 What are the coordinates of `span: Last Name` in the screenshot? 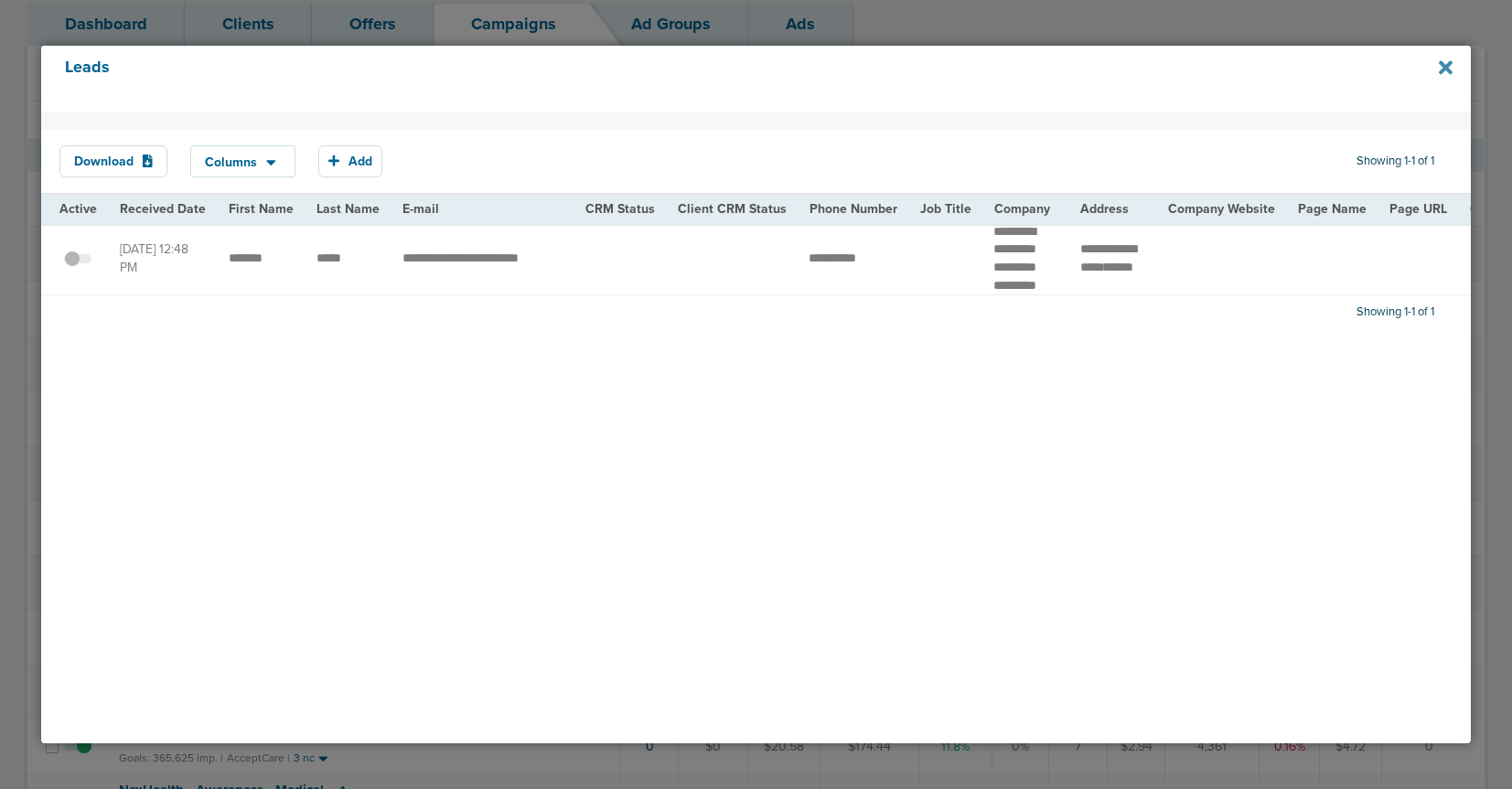 It's located at (347, 209).